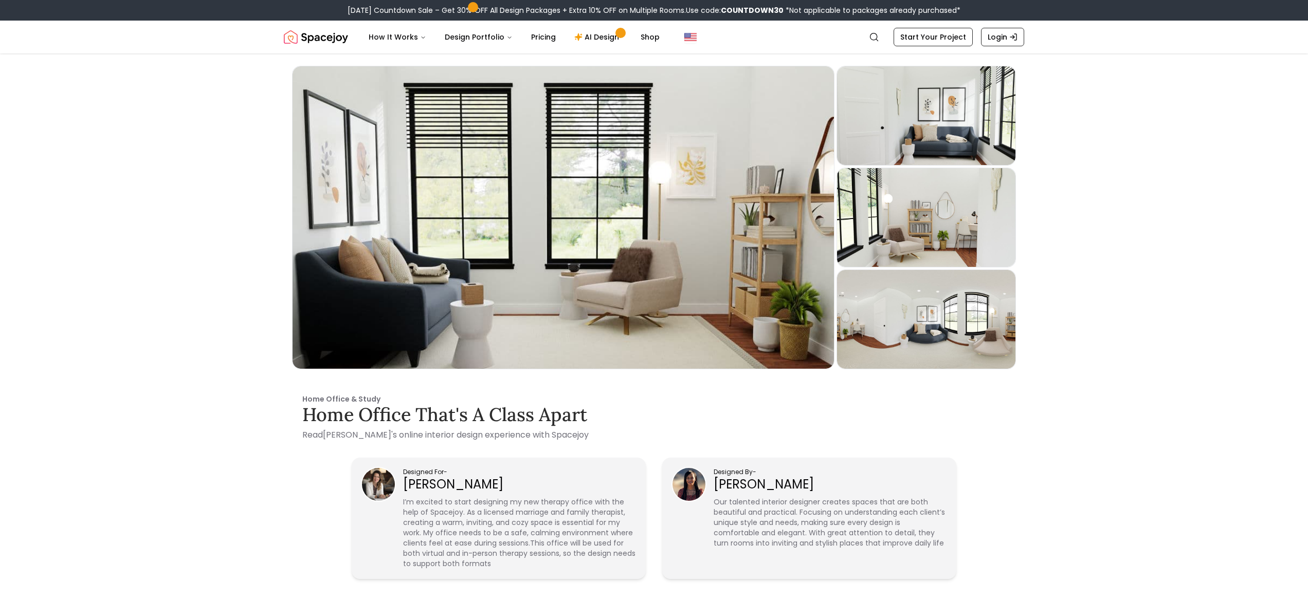 This screenshot has width=1308, height=598. What do you see at coordinates (519, 533) in the screenshot?
I see `p: I’m excited to start designing my new therapy office with the help of Spacejoy. As a licensed mar...` at bounding box center [519, 533].